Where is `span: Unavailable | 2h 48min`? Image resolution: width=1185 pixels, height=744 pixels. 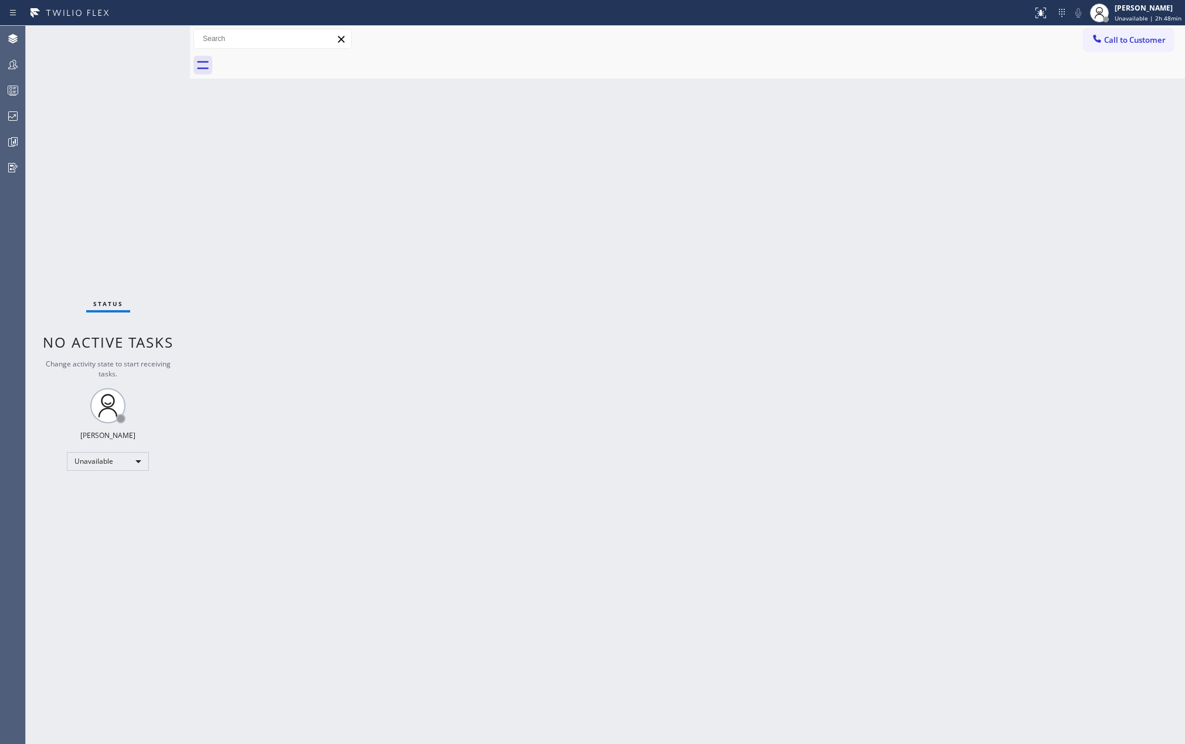 span: Unavailable | 2h 48min is located at coordinates (1148, 18).